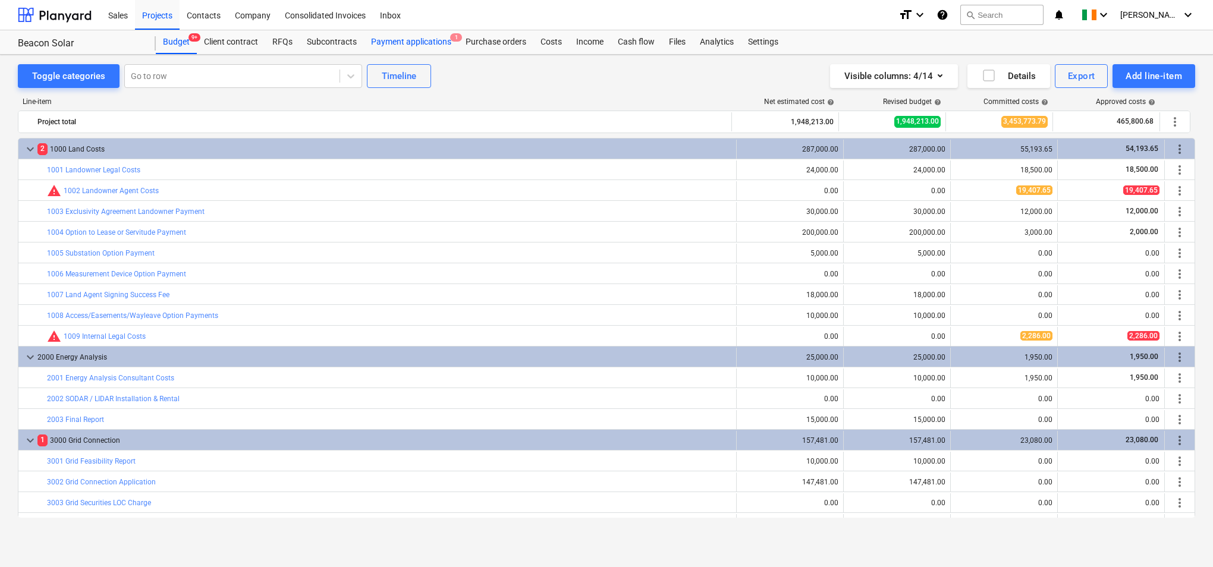  What do you see at coordinates (117, 233) in the screenshot?
I see `a: 1004 Option to Lease or Servitude Payment` at bounding box center [117, 233].